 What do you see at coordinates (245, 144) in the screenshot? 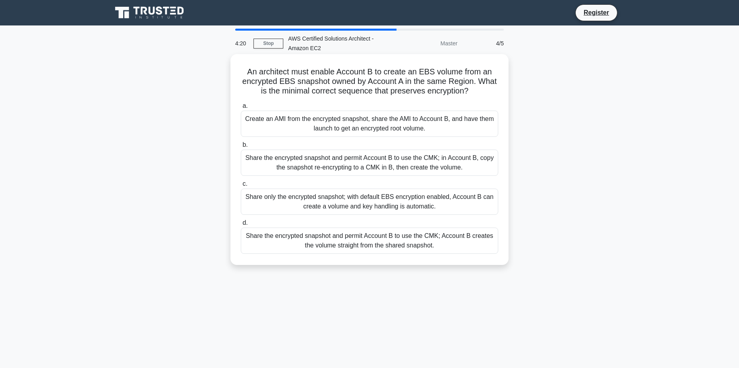
I see `span: b.` at bounding box center [245, 144].